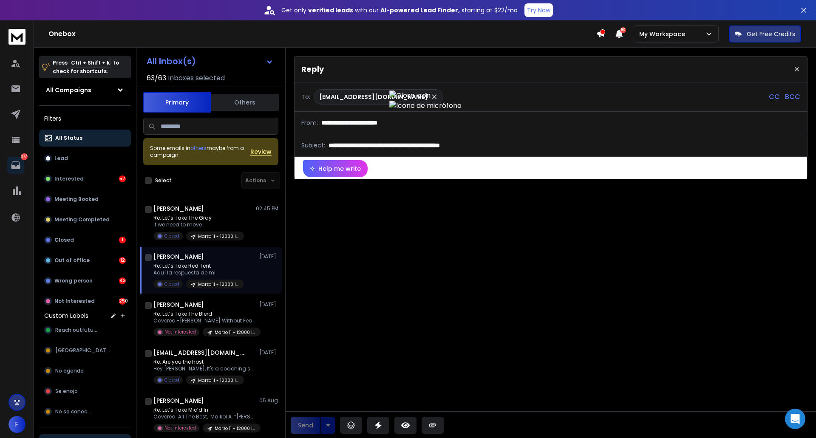 The width and height of the screenshot is (816, 438). What do you see at coordinates (76, 330) in the screenshot?
I see `span: Reach outfuture` at bounding box center [76, 330].